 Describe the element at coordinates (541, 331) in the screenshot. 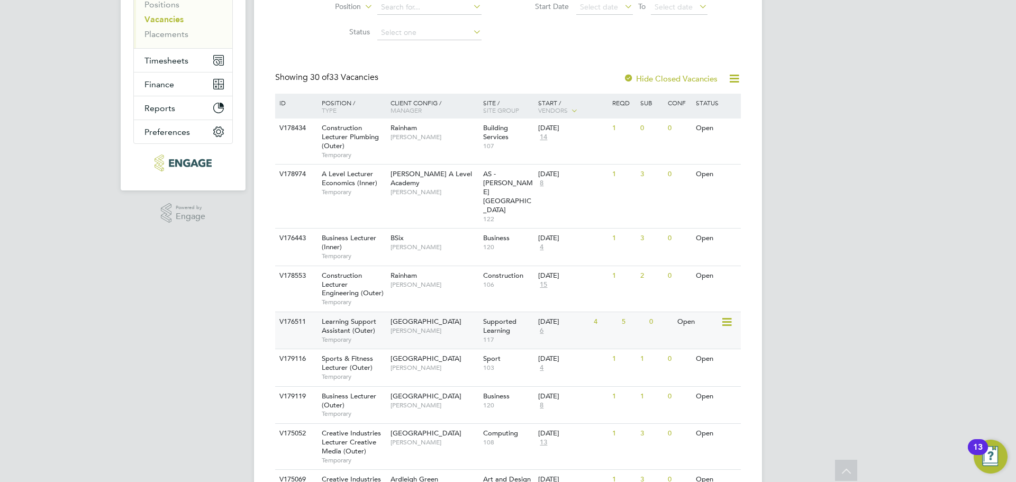

I see `span: 6` at that location.